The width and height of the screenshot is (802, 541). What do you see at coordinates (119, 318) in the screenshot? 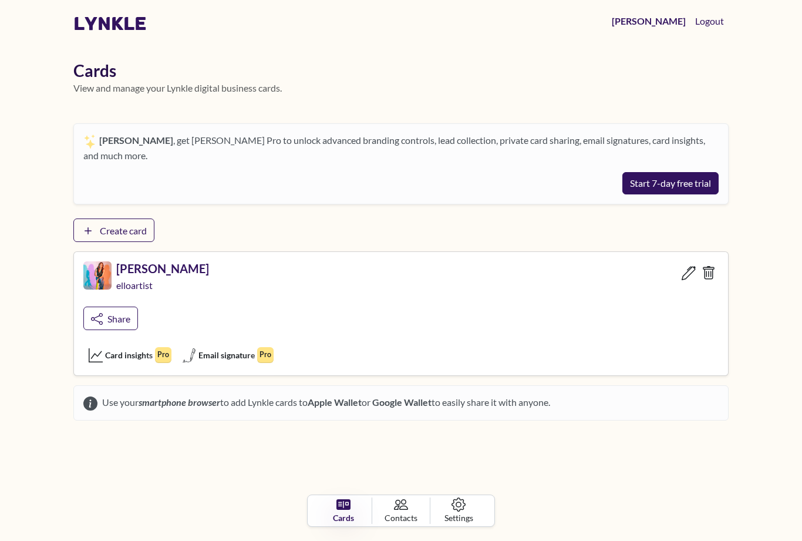
I see `span: Share` at bounding box center [119, 318].